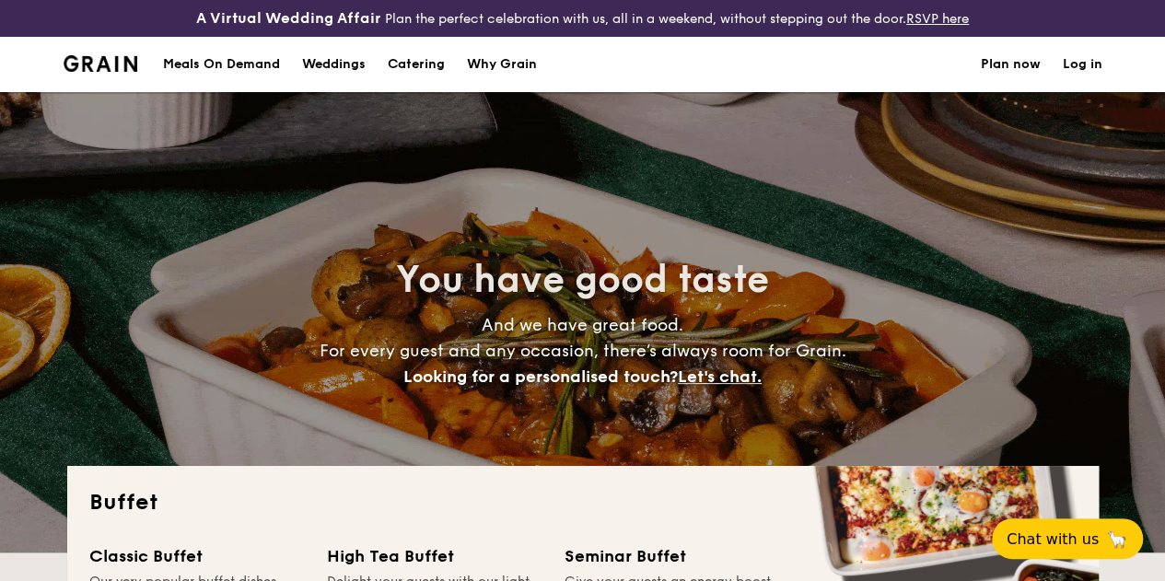 This screenshot has height=581, width=1165. What do you see at coordinates (938, 18) in the screenshot?
I see `a: RSVP here` at bounding box center [938, 18].